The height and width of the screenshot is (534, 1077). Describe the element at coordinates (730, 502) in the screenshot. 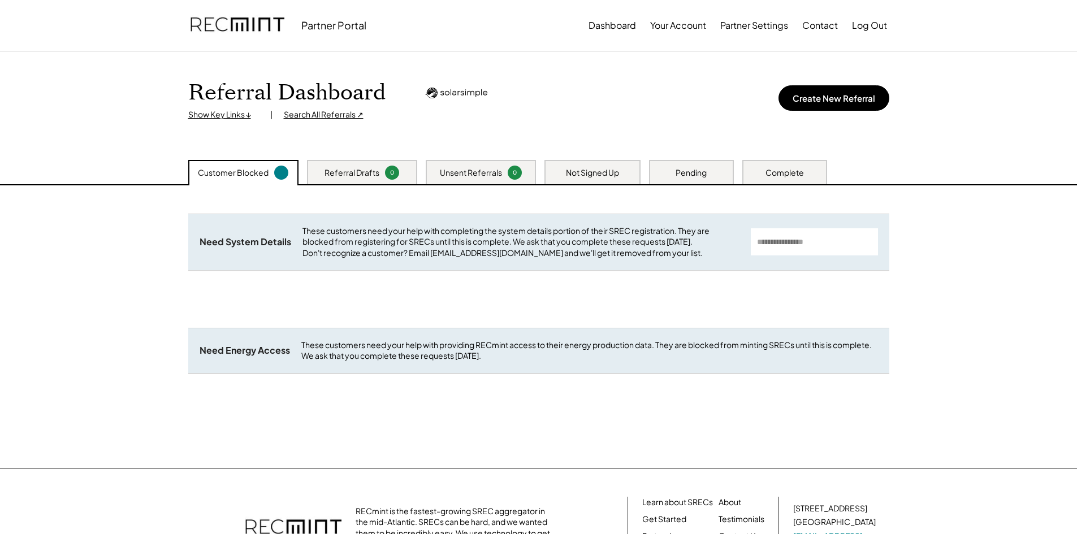

I see `a: About` at that location.